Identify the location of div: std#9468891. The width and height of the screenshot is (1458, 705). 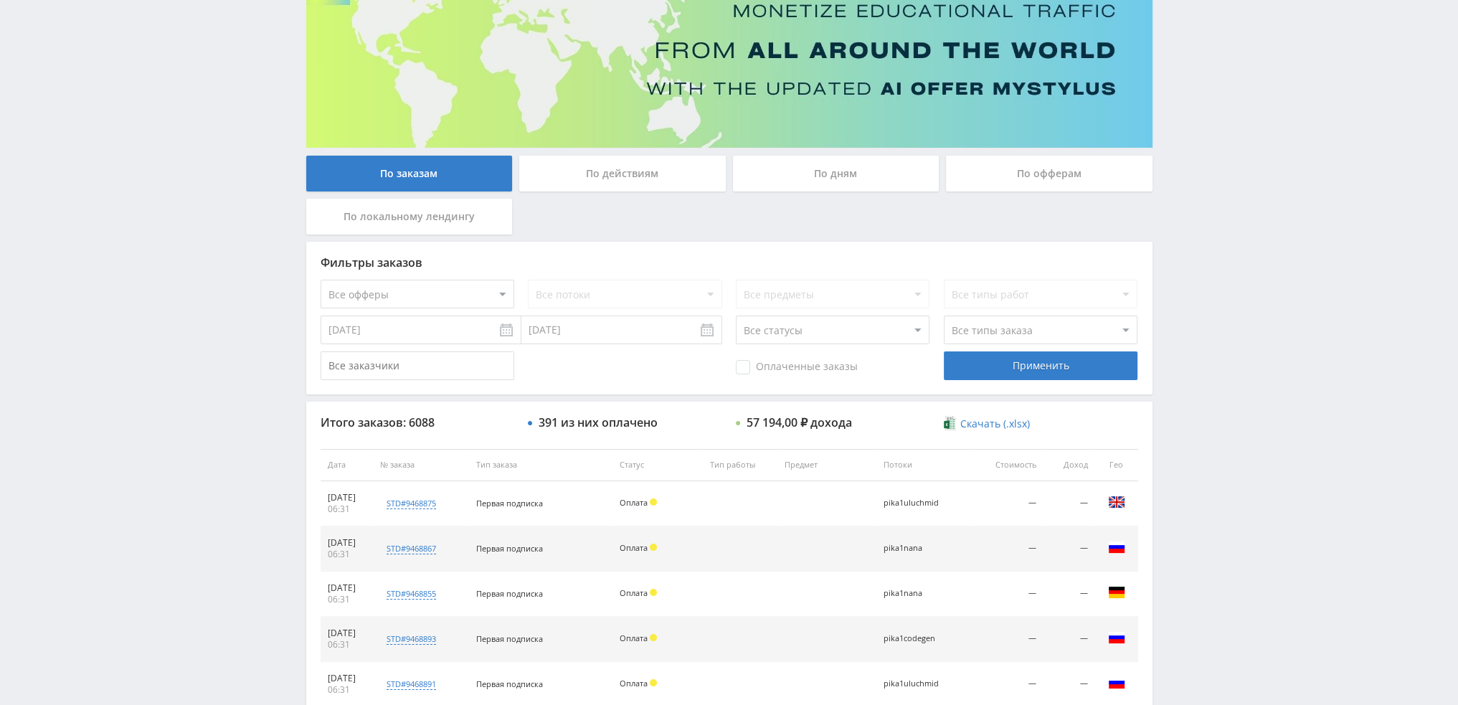
(411, 684).